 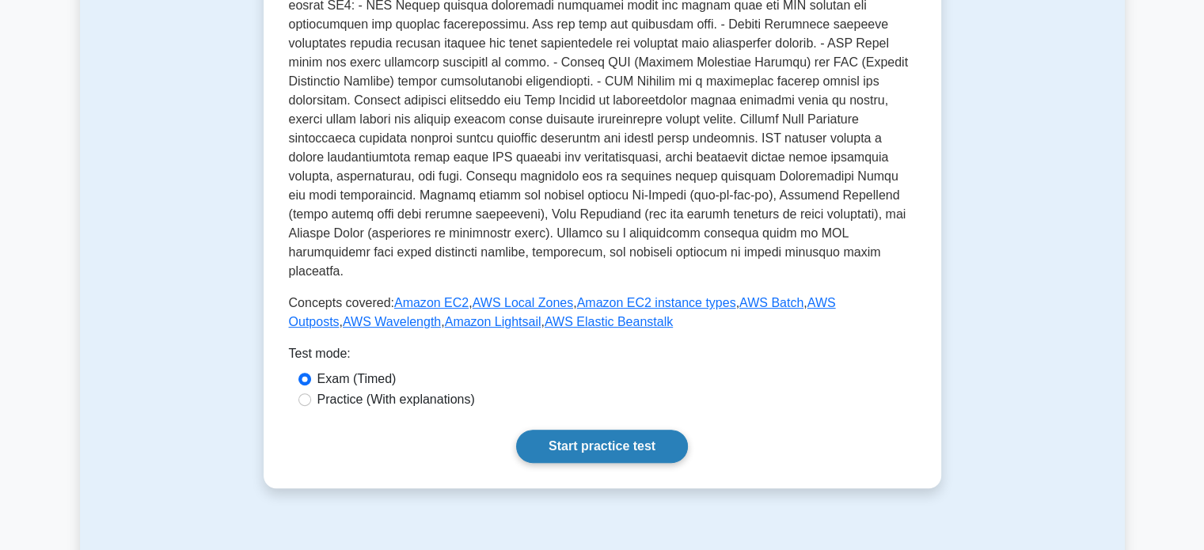 I want to click on p: Concepts covered: , , , , , , ,, so click(x=602, y=313).